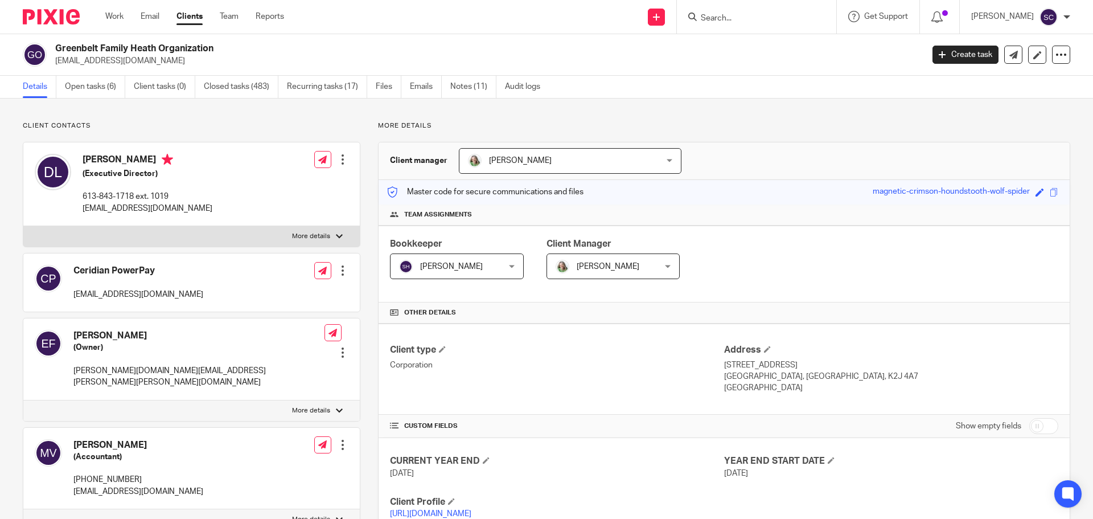 The image size is (1093, 519). I want to click on h3: Client manager, so click(418, 161).